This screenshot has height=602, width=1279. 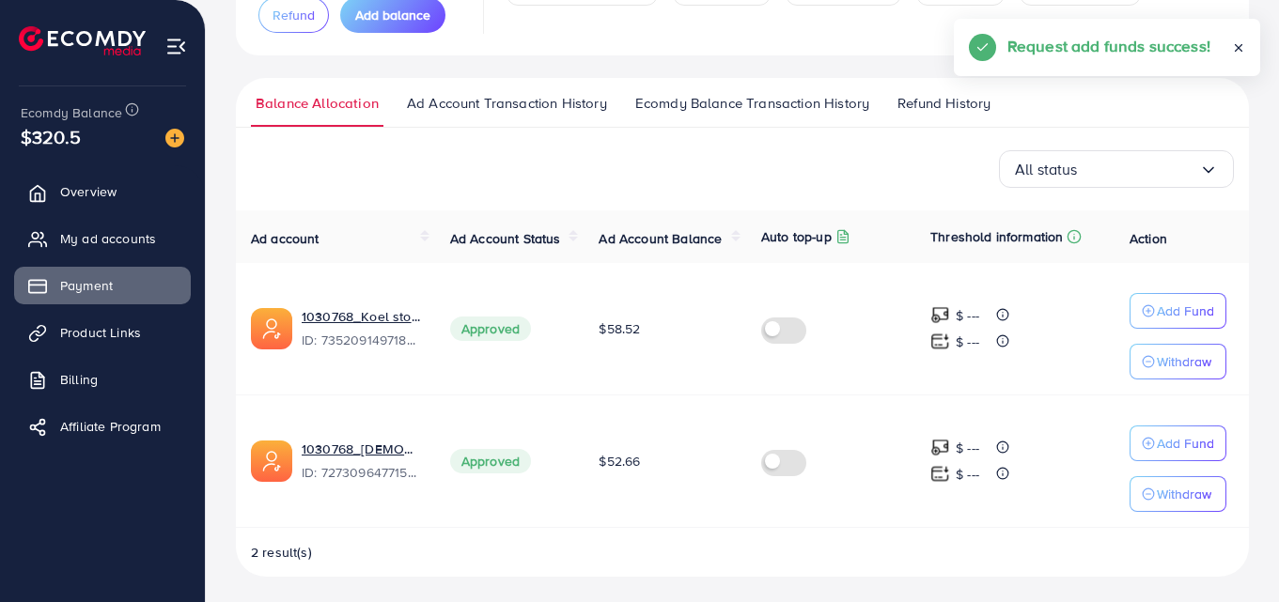 I want to click on a: Product Links, so click(x=102, y=333).